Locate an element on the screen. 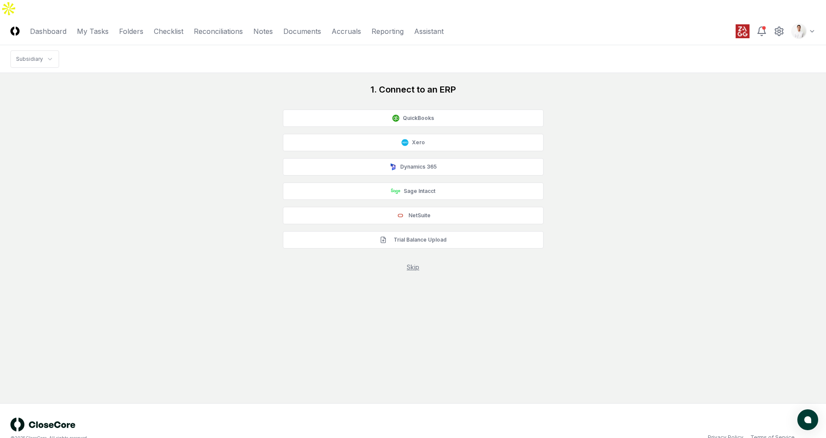  img: Logo is located at coordinates (15, 31).